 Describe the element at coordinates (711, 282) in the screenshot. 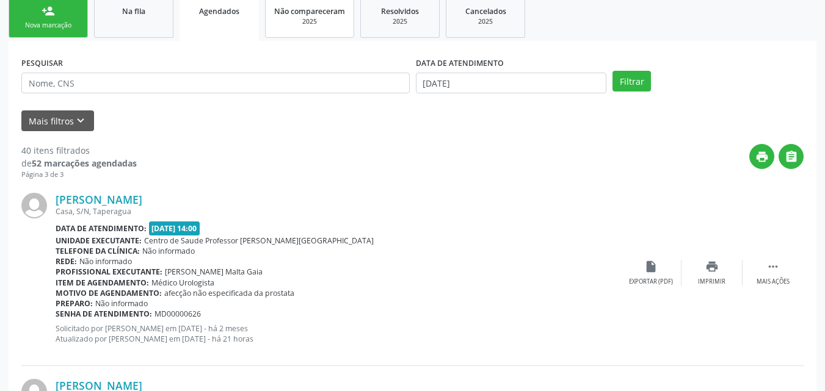

I see `div: Imprimir` at that location.